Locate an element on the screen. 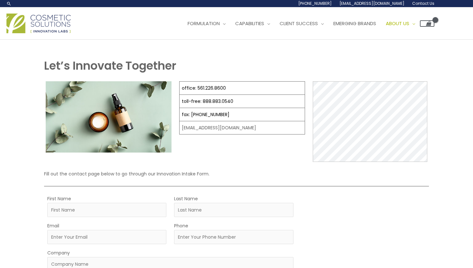 Image resolution: width=473 pixels, height=268 pixels. label: Email is located at coordinates (53, 225).